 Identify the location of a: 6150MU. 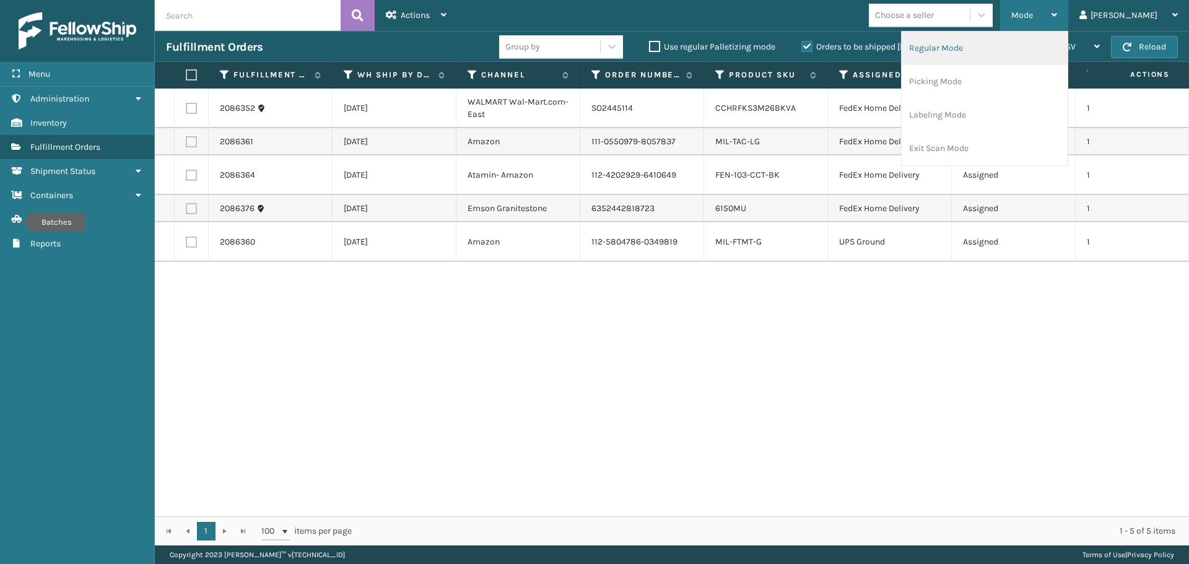
(731, 208).